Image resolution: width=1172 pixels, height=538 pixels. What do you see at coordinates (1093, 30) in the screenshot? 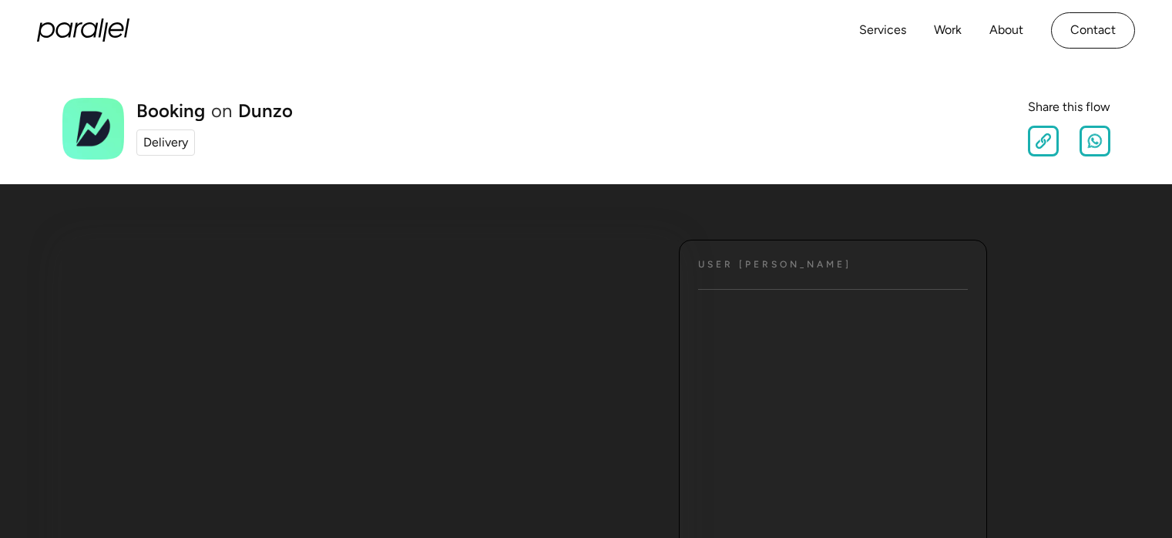
I see `a: Contact` at bounding box center [1093, 30].